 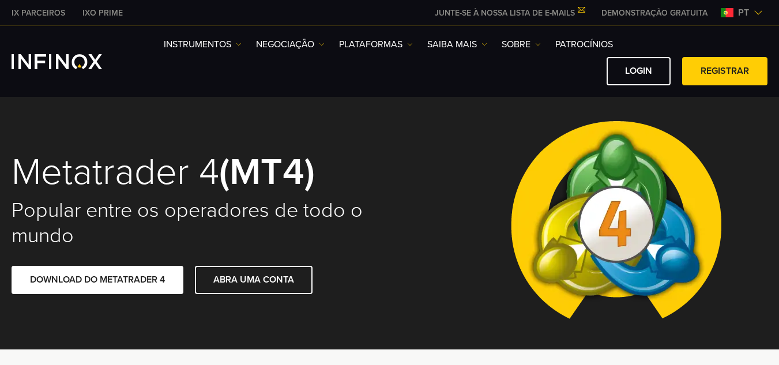 What do you see at coordinates (509, 13) in the screenshot?
I see `a: JUNTE-SE À NOSSA LISTA DE E-MAILS` at bounding box center [509, 13].